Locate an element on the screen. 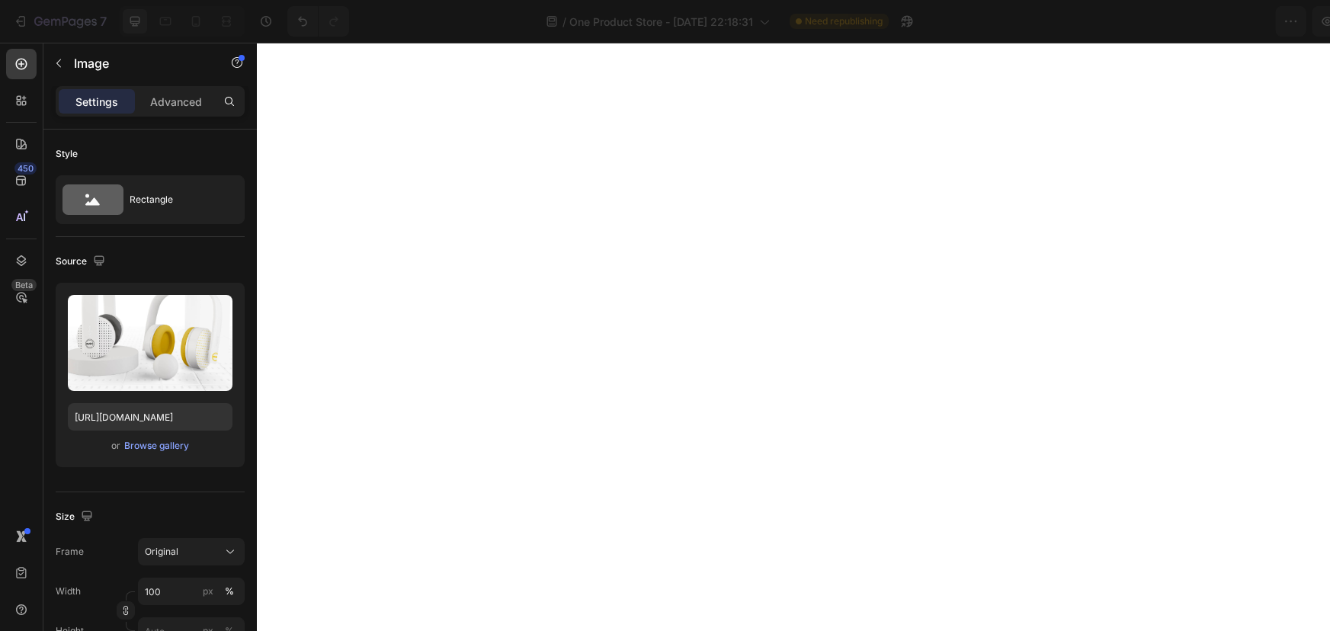 The width and height of the screenshot is (1330, 631). span: Need republishing is located at coordinates (844, 21).